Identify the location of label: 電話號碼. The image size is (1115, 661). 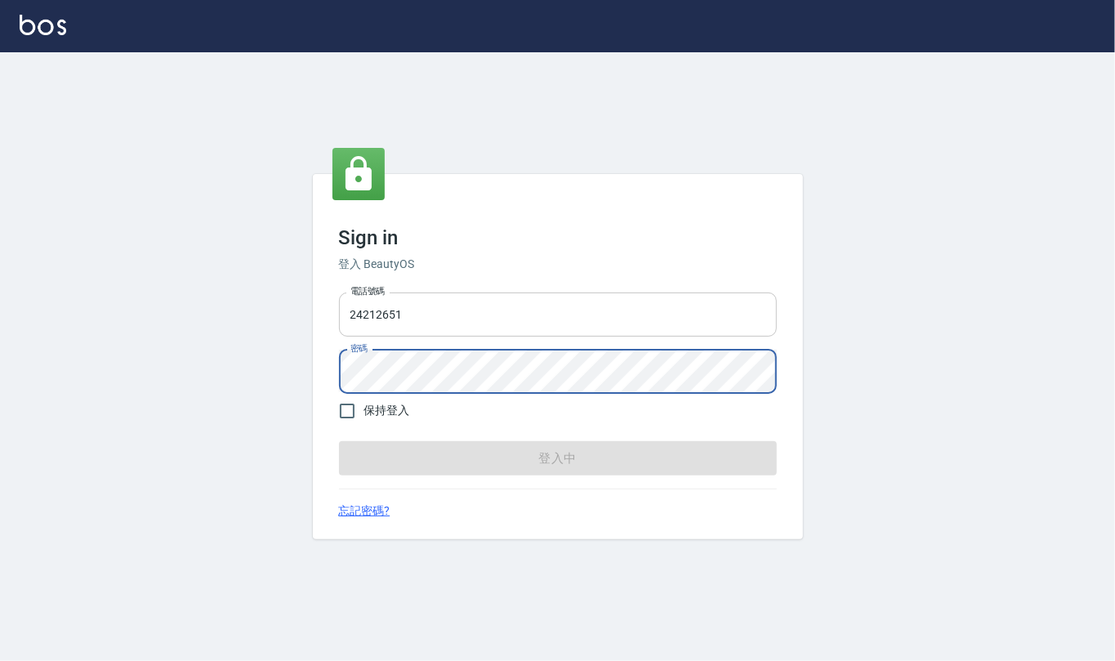
(368, 291).